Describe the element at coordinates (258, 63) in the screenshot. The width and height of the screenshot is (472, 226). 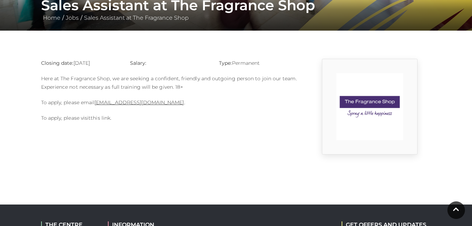
I see `p: Permanent` at that location.